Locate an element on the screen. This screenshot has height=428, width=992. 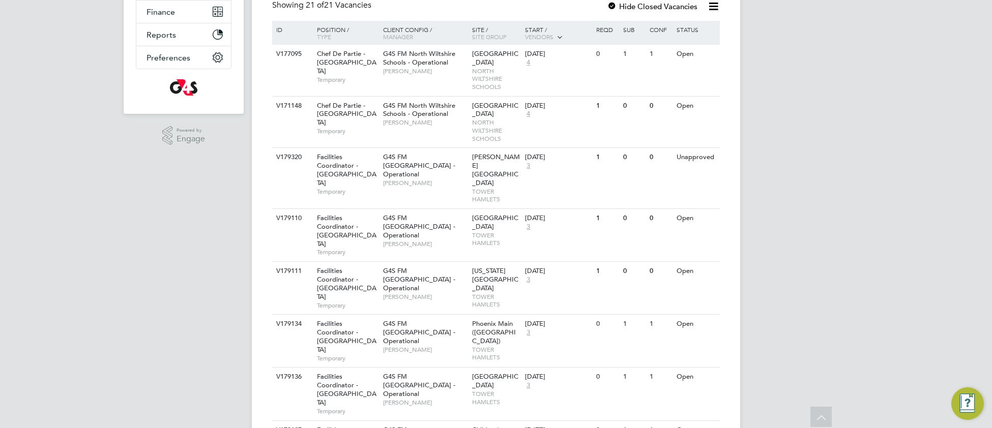
div: V179110 is located at coordinates (292, 218).